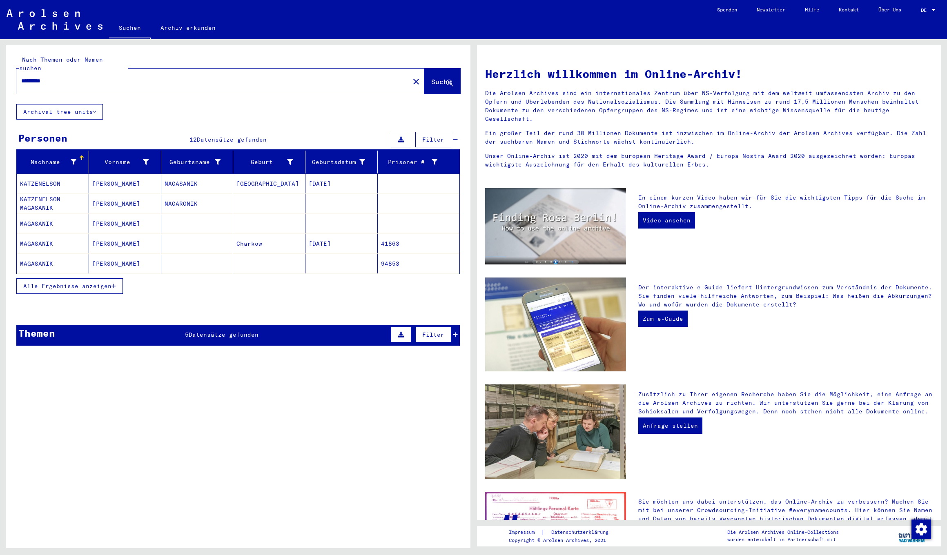 This screenshot has height=555, width=947. Describe the element at coordinates (925, 10) in the screenshot. I see `span: DE` at that location.